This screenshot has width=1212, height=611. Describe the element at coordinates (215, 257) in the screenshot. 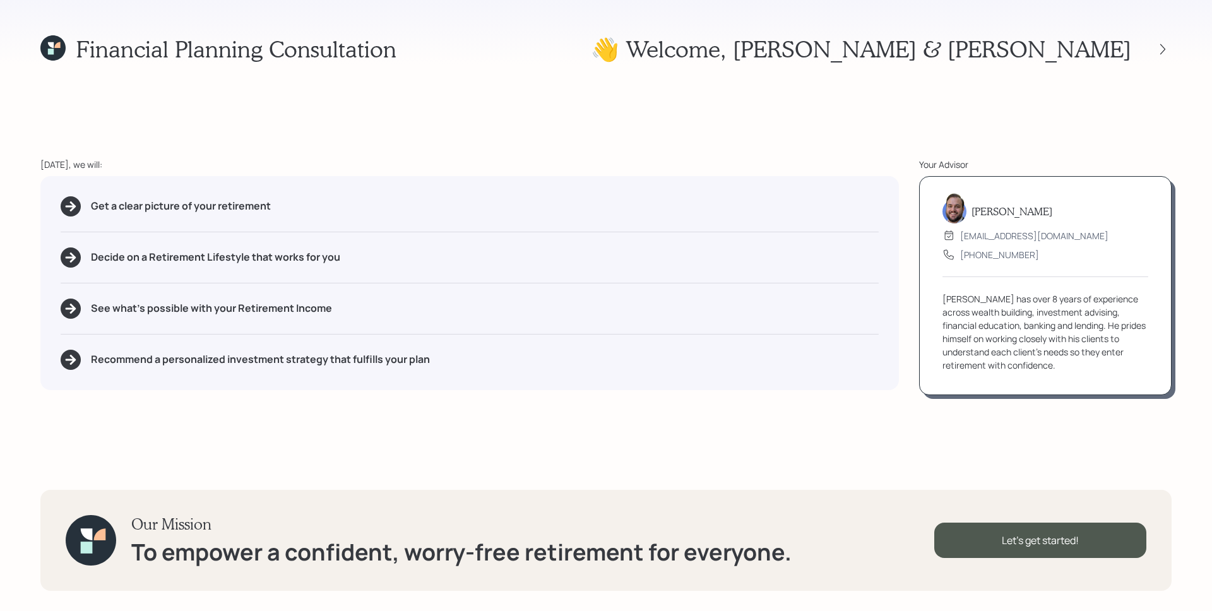

I see `h5: Decide on a Retirement Lifestyle that works for you` at that location.